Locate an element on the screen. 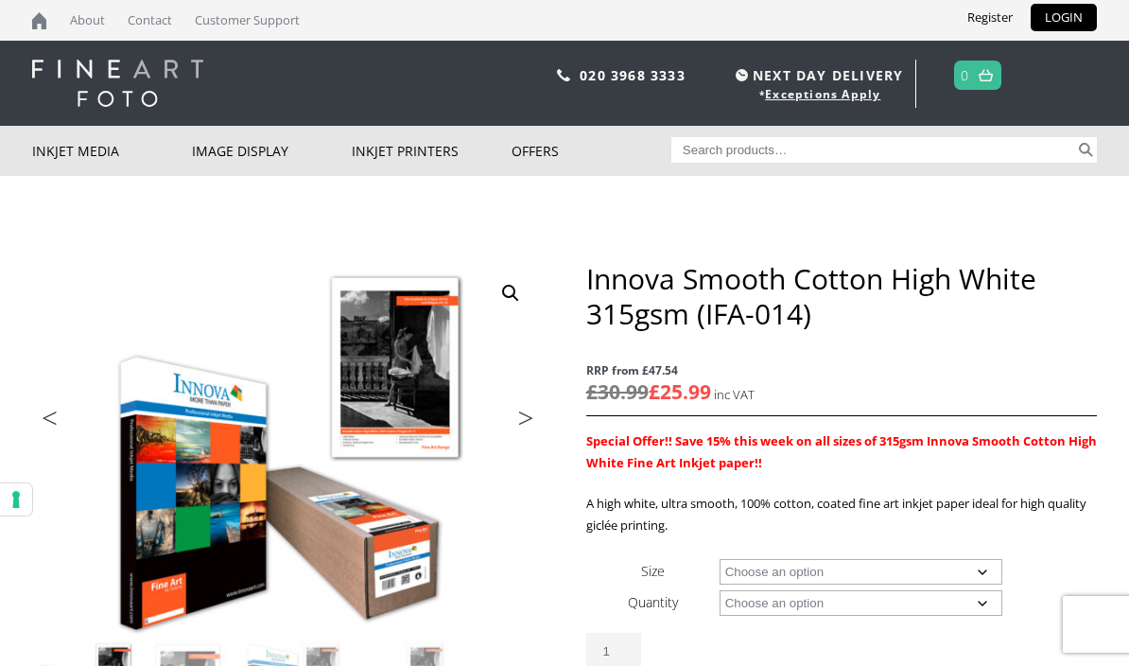 The height and width of the screenshot is (666, 1129). a: Image Display is located at coordinates (271, 150).